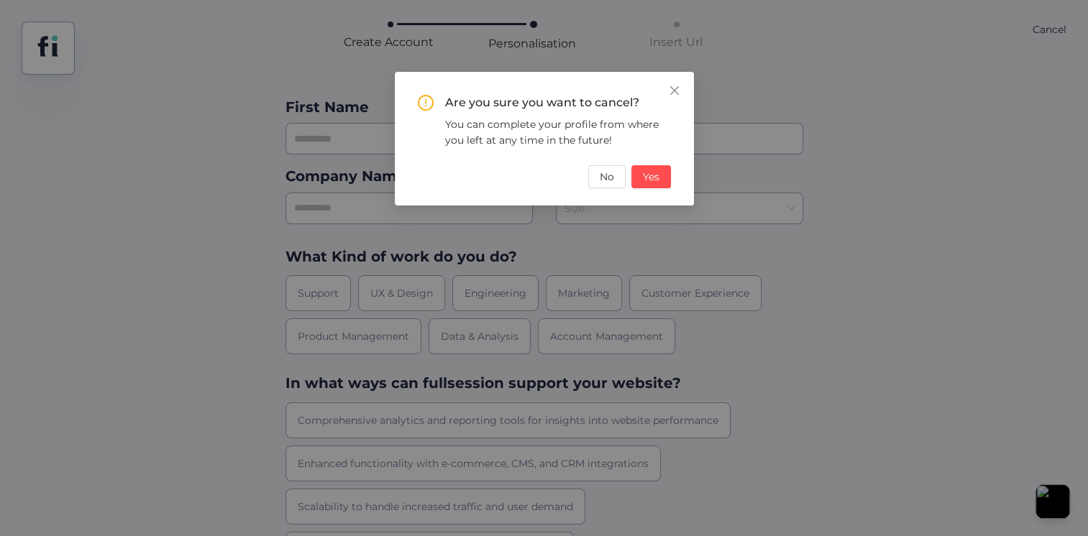 The image size is (1088, 536). Describe the element at coordinates (651, 177) in the screenshot. I see `span: Yes` at that location.